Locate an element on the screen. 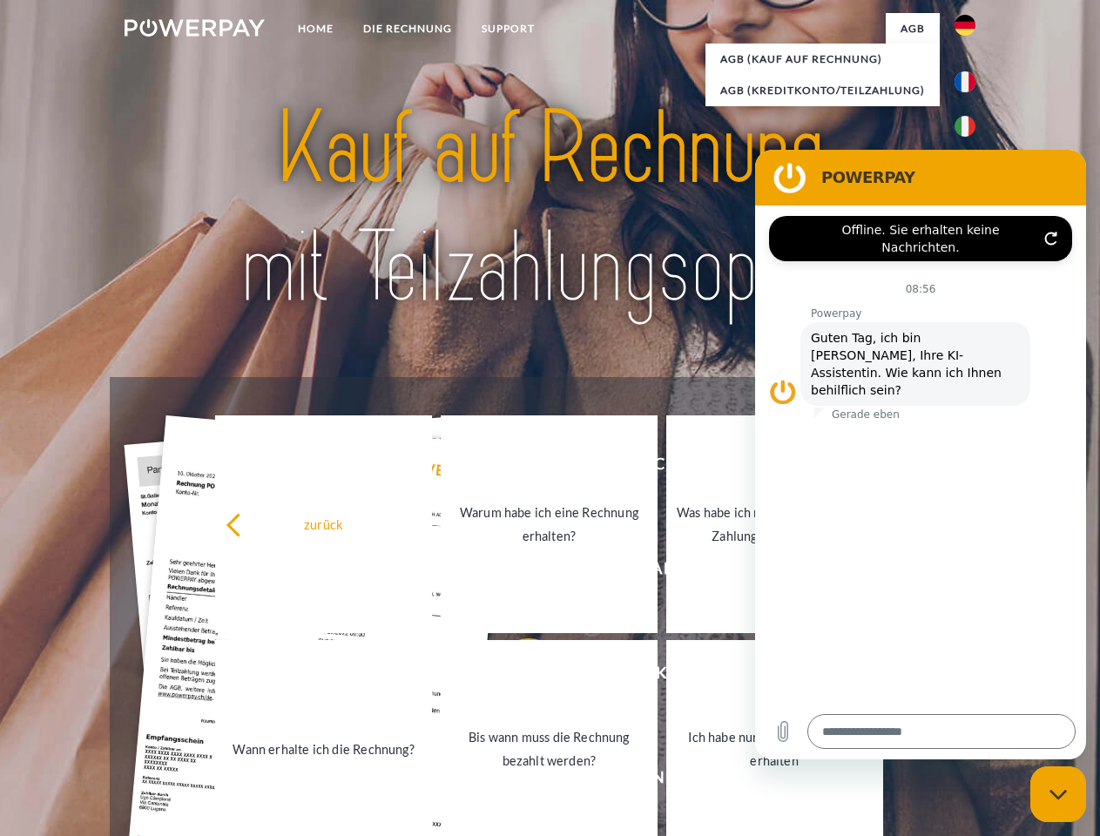  p: Gerade eben is located at coordinates (111, 265).